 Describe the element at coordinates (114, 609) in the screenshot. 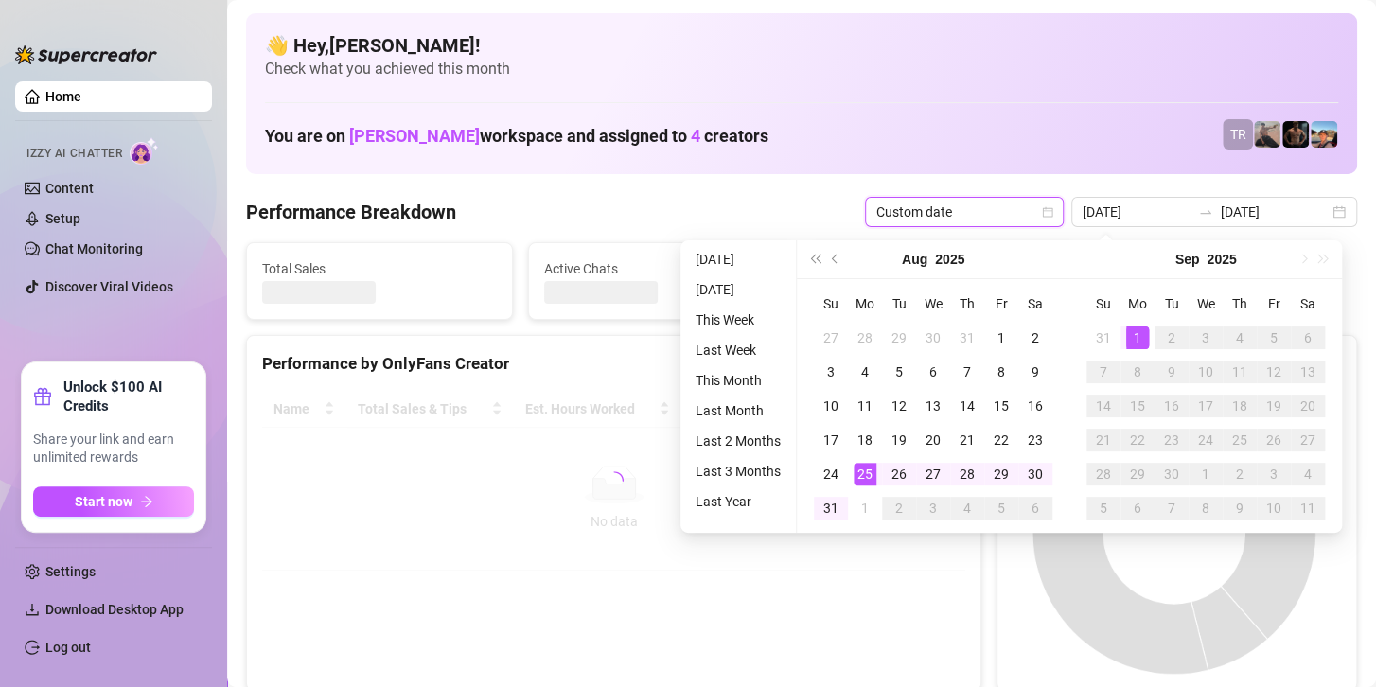

I see `span: Download Desktop App` at that location.